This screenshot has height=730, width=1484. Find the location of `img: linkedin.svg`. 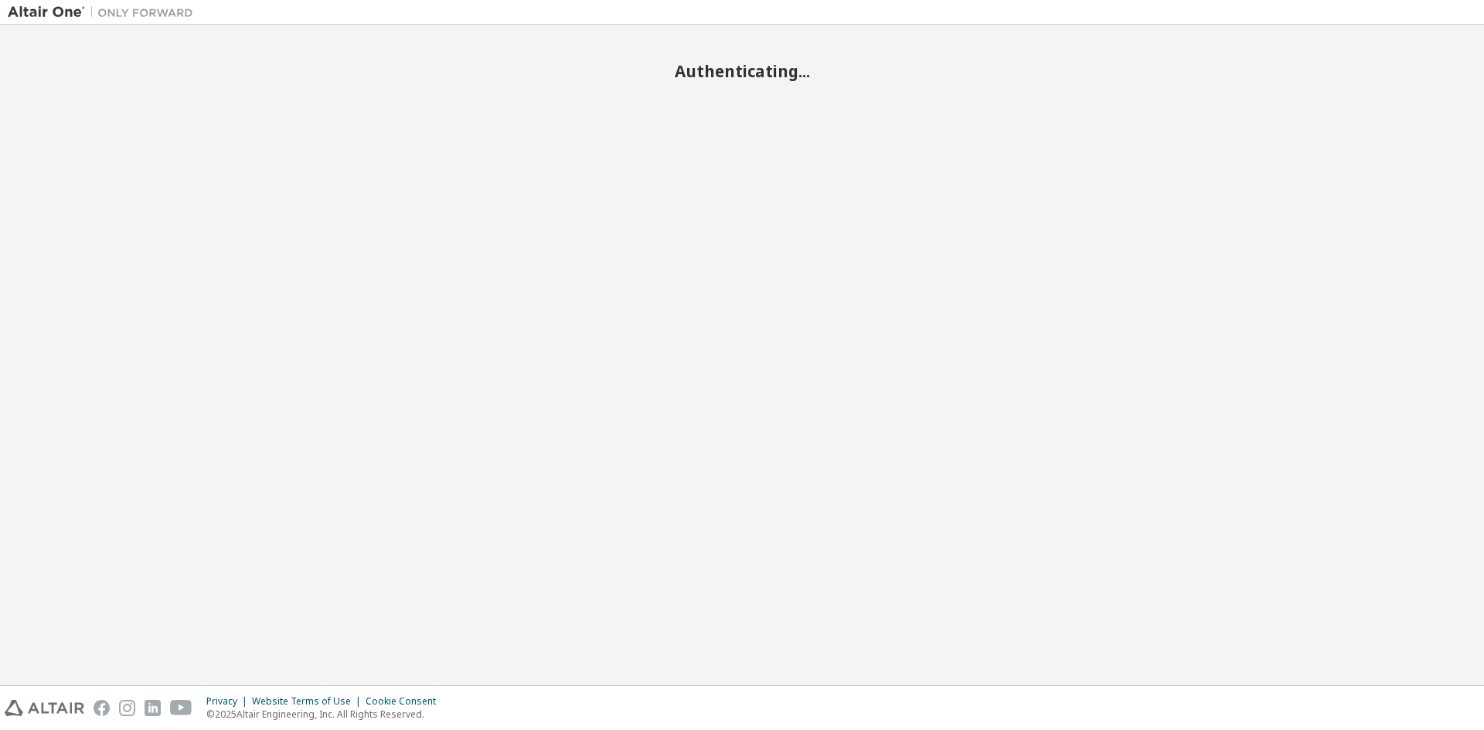

img: linkedin.svg is located at coordinates (152, 708).